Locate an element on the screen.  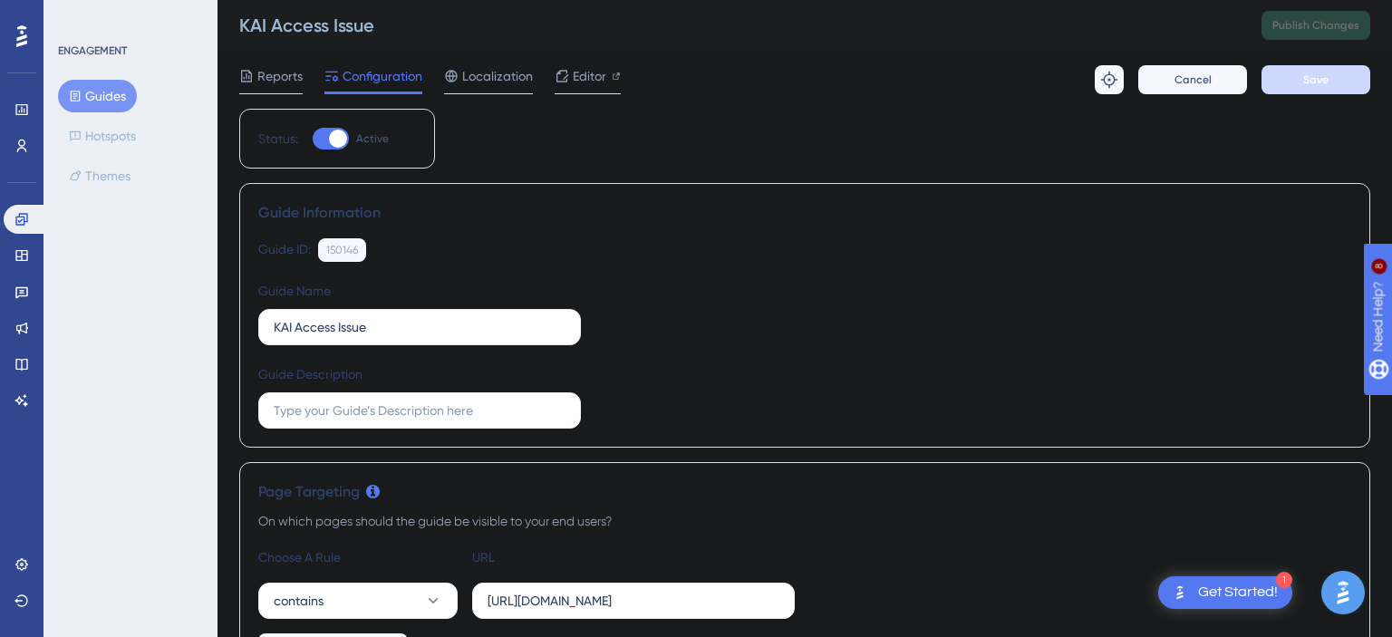
button: Publish Changes is located at coordinates (1316, 25).